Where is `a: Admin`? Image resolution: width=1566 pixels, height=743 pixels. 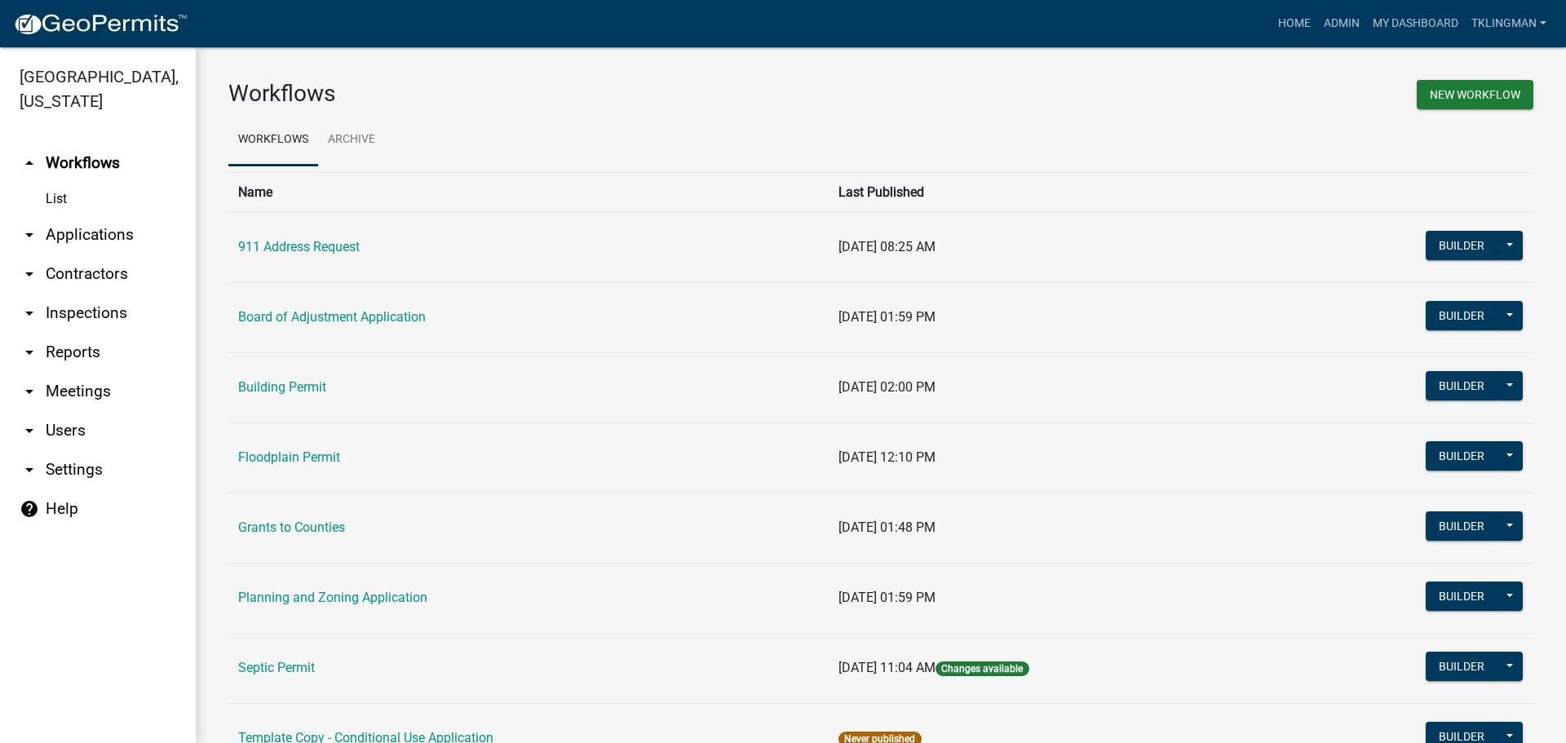 a: Admin is located at coordinates (1342, 24).